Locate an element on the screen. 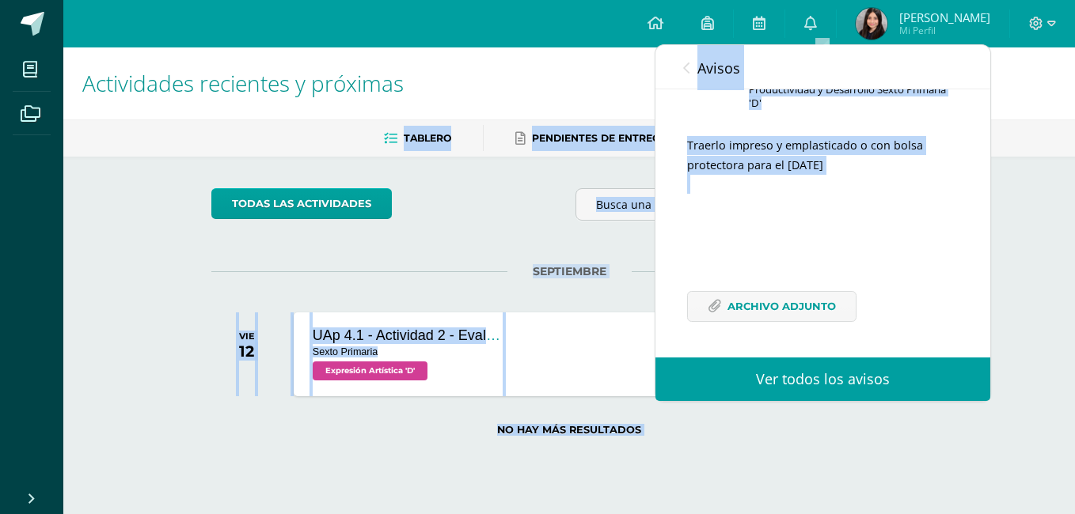  a: todas las Actividades is located at coordinates (301, 203).